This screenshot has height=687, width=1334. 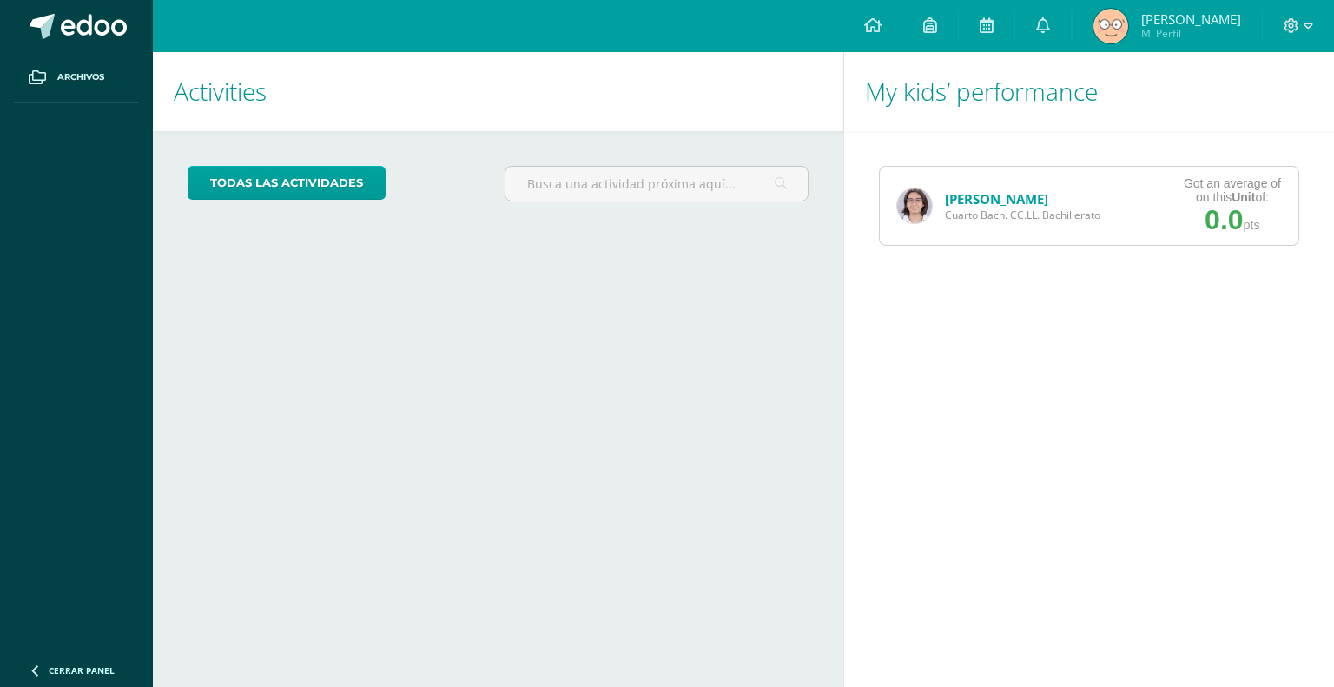 What do you see at coordinates (1023, 215) in the screenshot?
I see `span: Cuarto Bach. CC.LL. Bachillerato` at bounding box center [1023, 215].